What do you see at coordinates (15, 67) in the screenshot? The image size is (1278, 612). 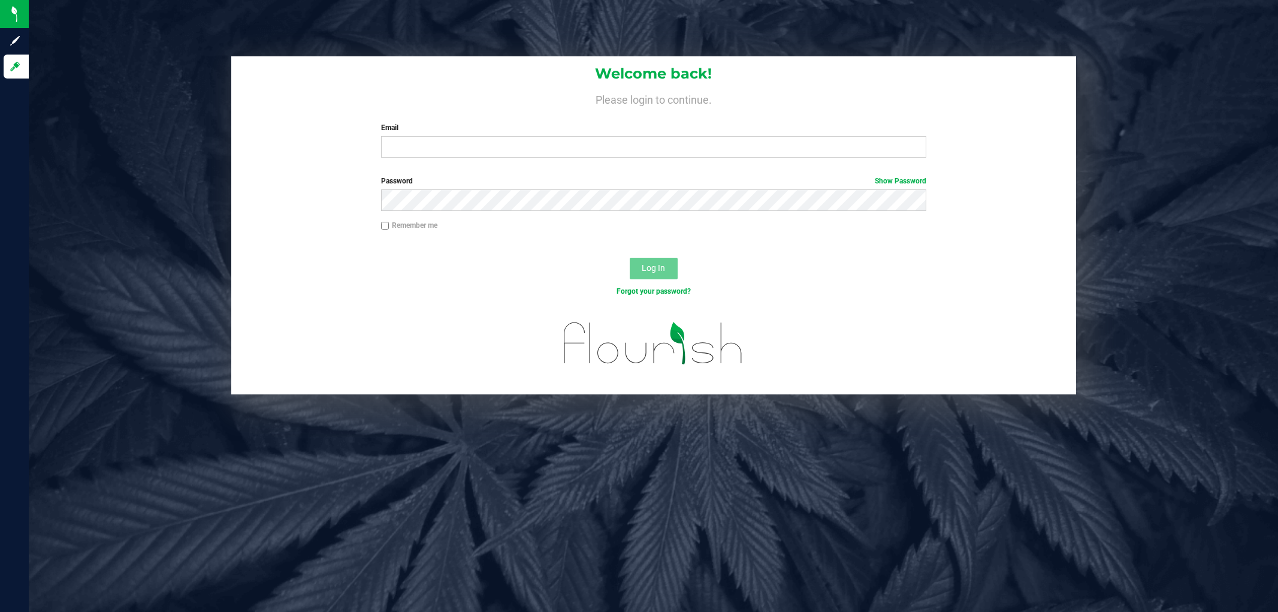 I see `inline-svg: Log in` at bounding box center [15, 67].